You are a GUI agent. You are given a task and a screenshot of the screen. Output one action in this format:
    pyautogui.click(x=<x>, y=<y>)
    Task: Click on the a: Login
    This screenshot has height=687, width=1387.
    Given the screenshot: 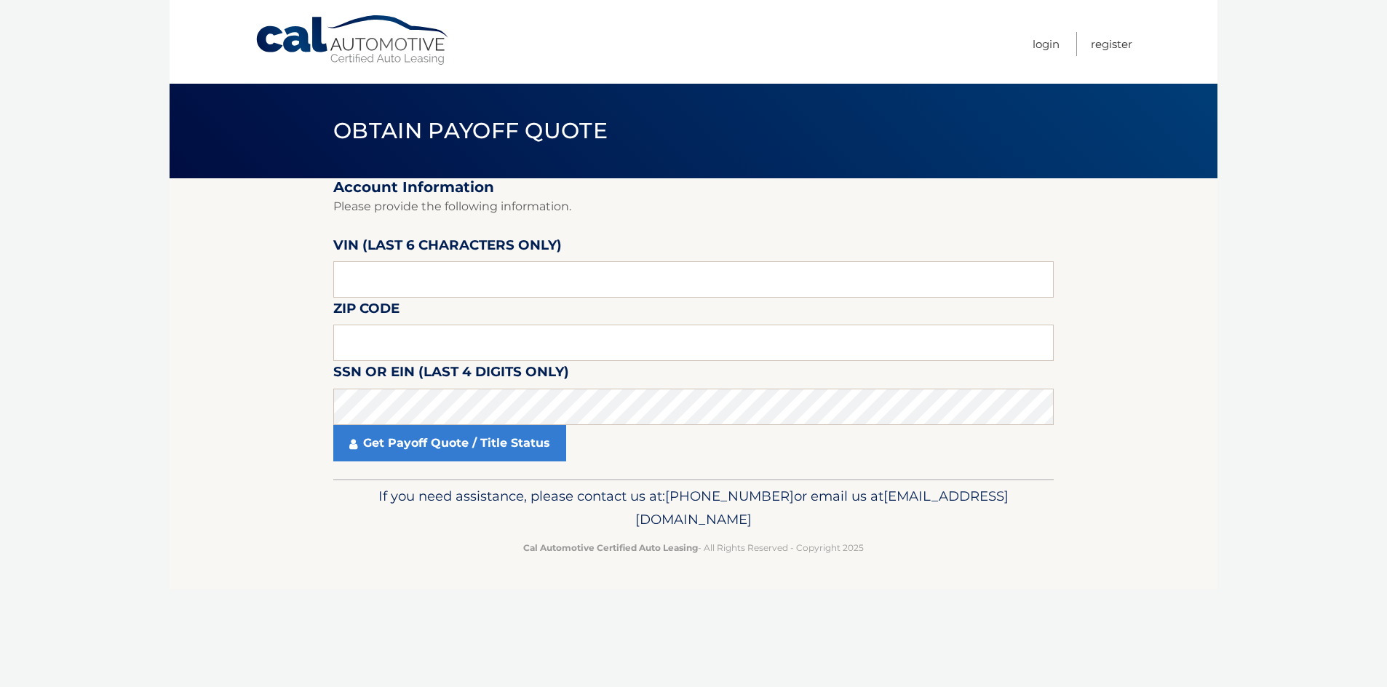 What is the action you would take?
    pyautogui.click(x=1046, y=44)
    